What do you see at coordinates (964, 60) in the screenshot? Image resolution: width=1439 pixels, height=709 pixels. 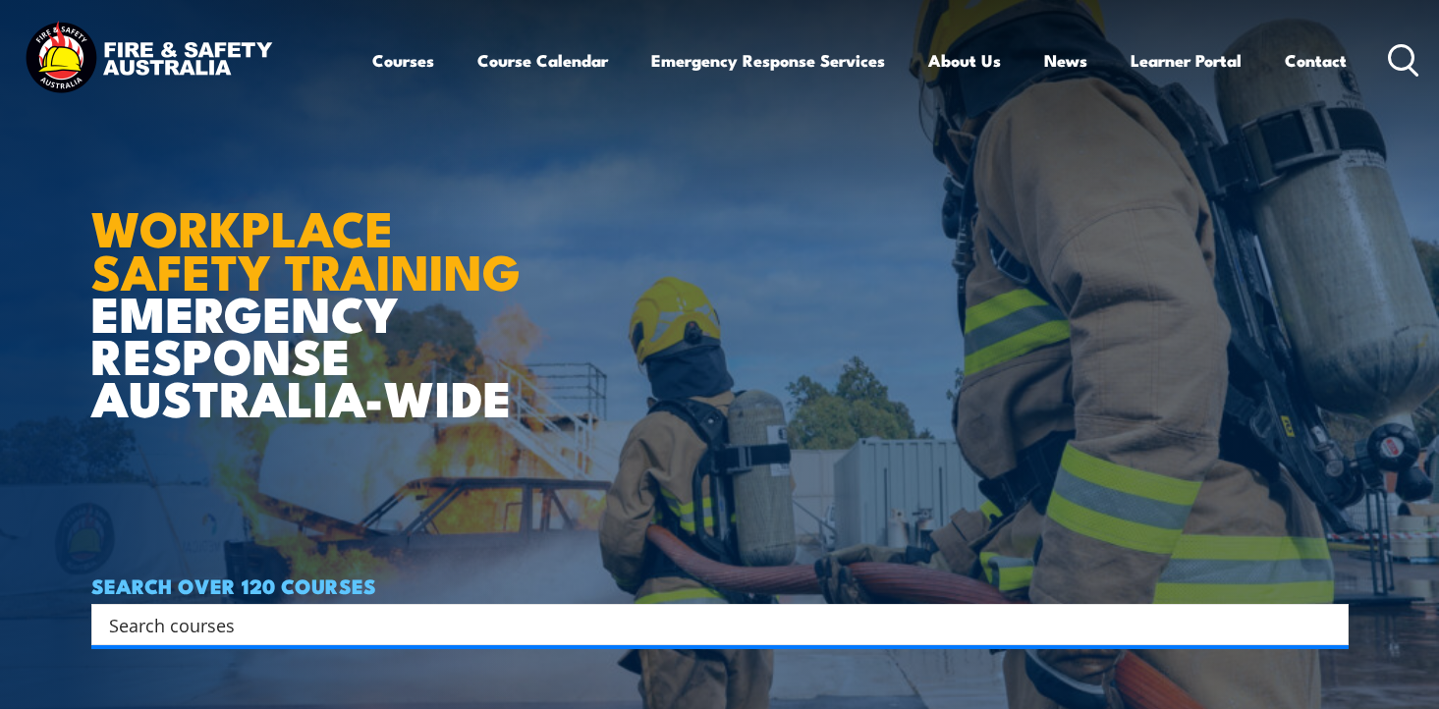 I see `a: About Us` at bounding box center [964, 60].